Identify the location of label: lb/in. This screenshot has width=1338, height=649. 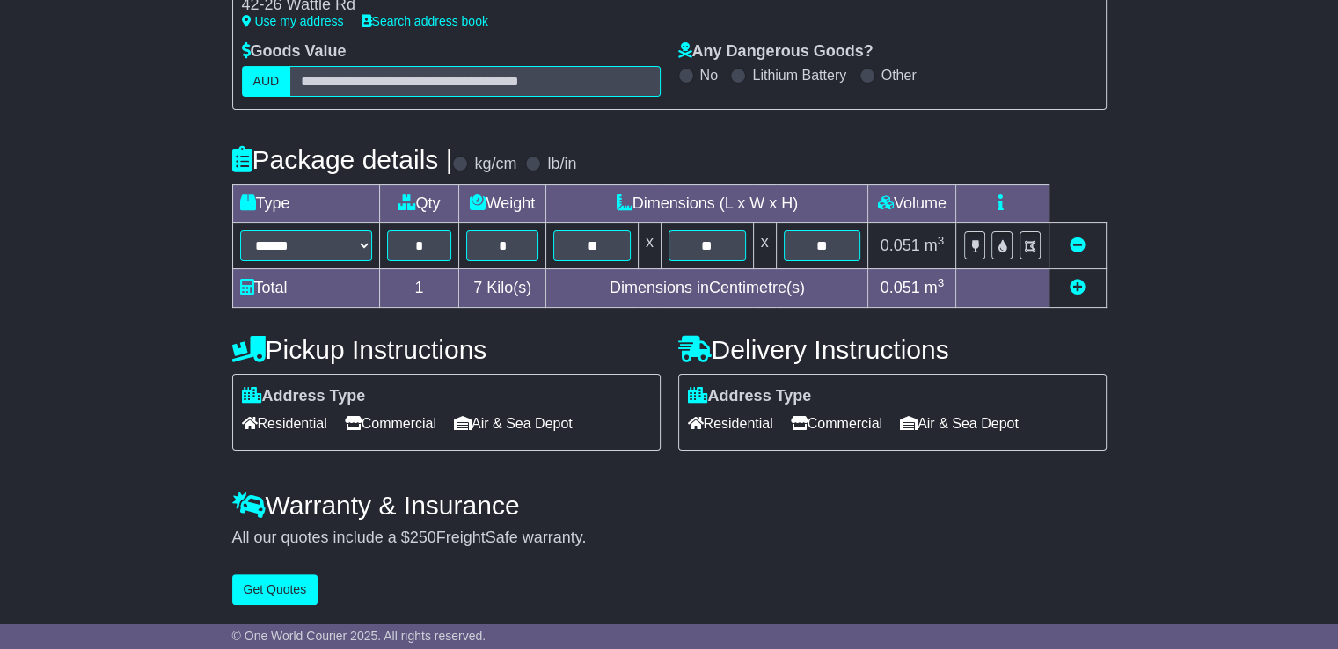
(561, 165).